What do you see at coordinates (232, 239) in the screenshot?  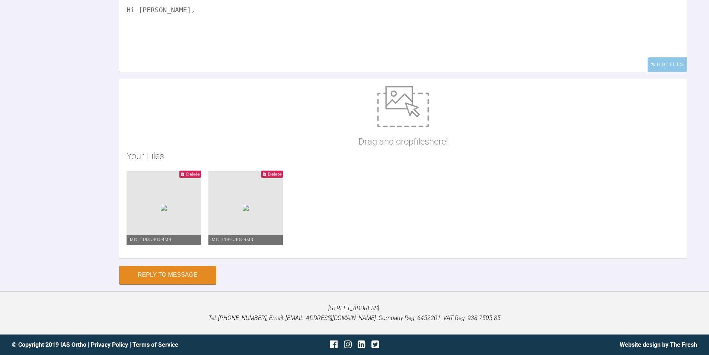 I see `span: IMG_1199.JPG - 4MB` at bounding box center [232, 239].